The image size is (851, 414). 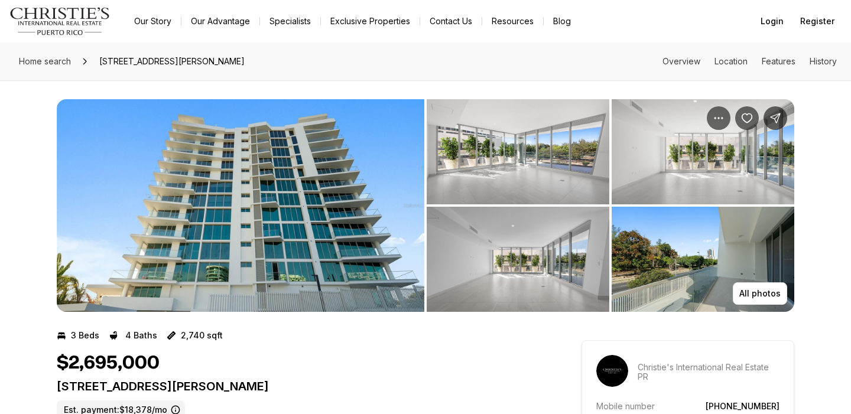 I want to click on a: Resources, so click(x=512, y=21).